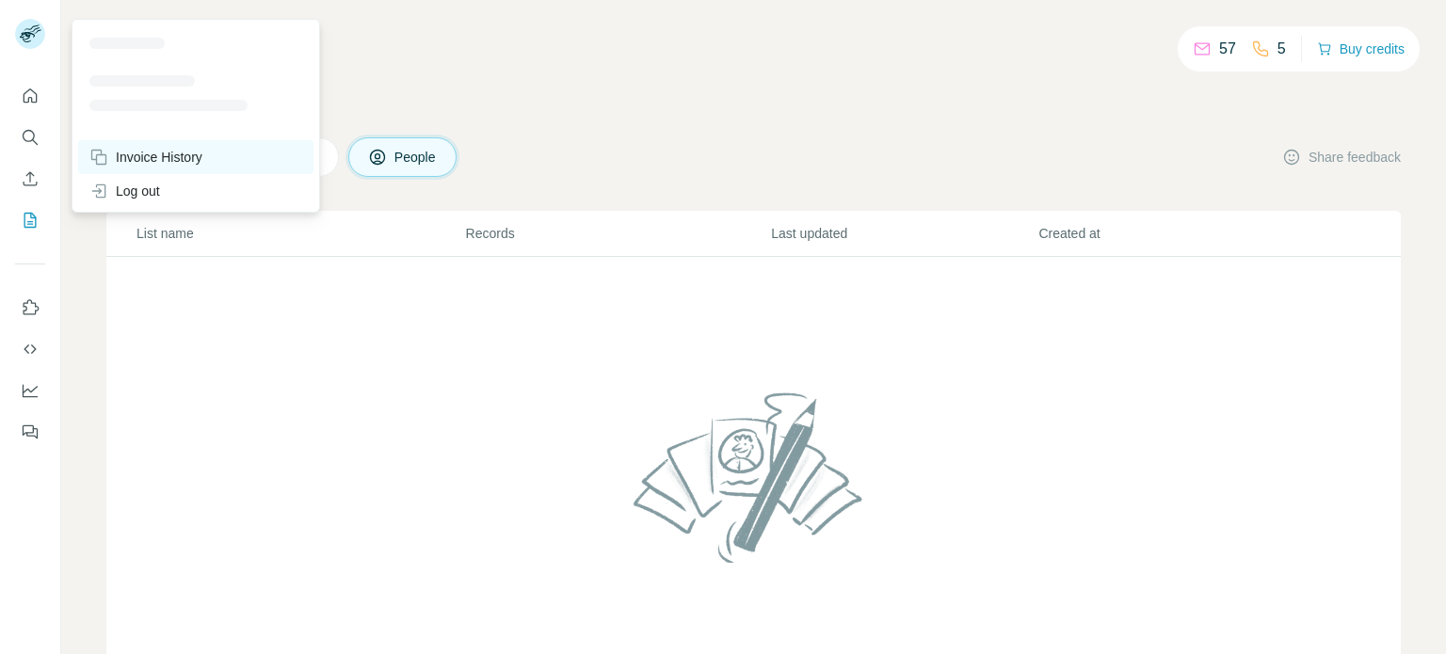 The width and height of the screenshot is (1446, 654). I want to click on button: Buy credits, so click(1360, 49).